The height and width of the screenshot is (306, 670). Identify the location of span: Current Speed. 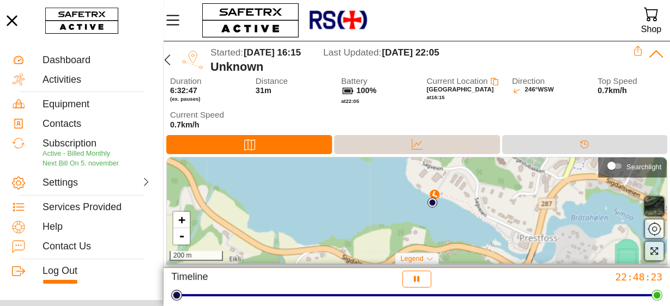
(205, 115).